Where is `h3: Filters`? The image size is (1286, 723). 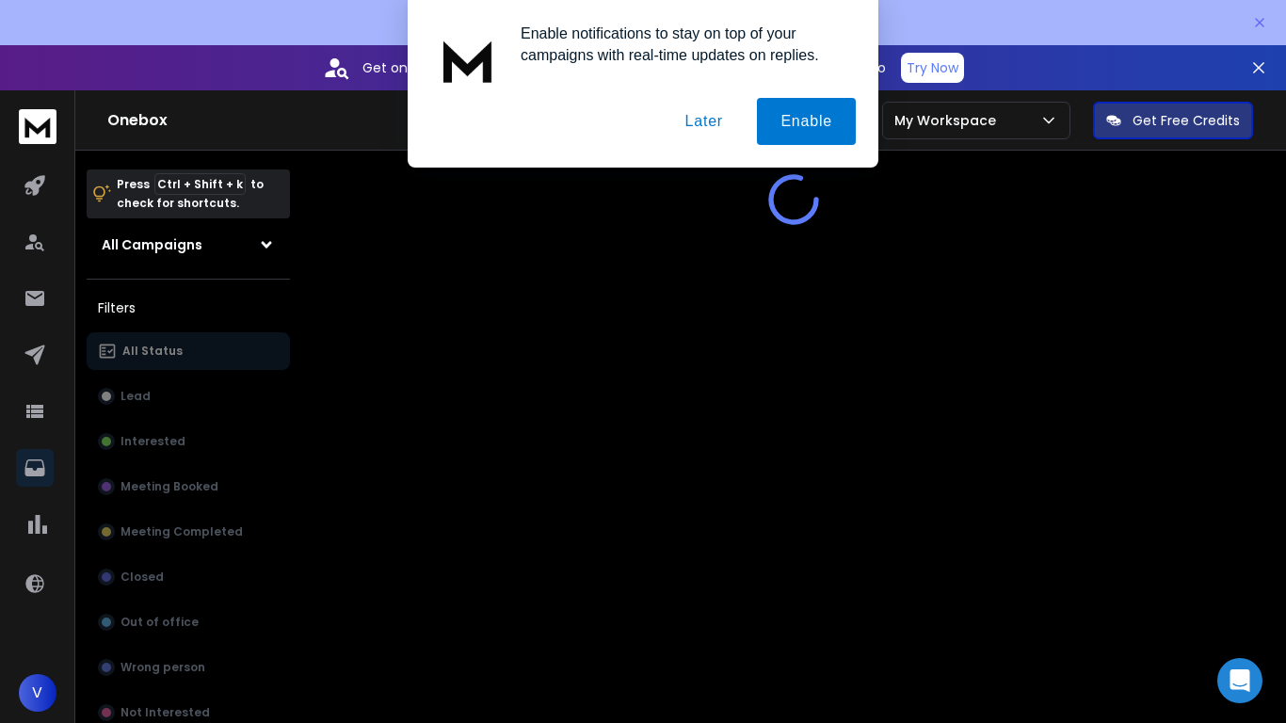
h3: Filters is located at coordinates (188, 308).